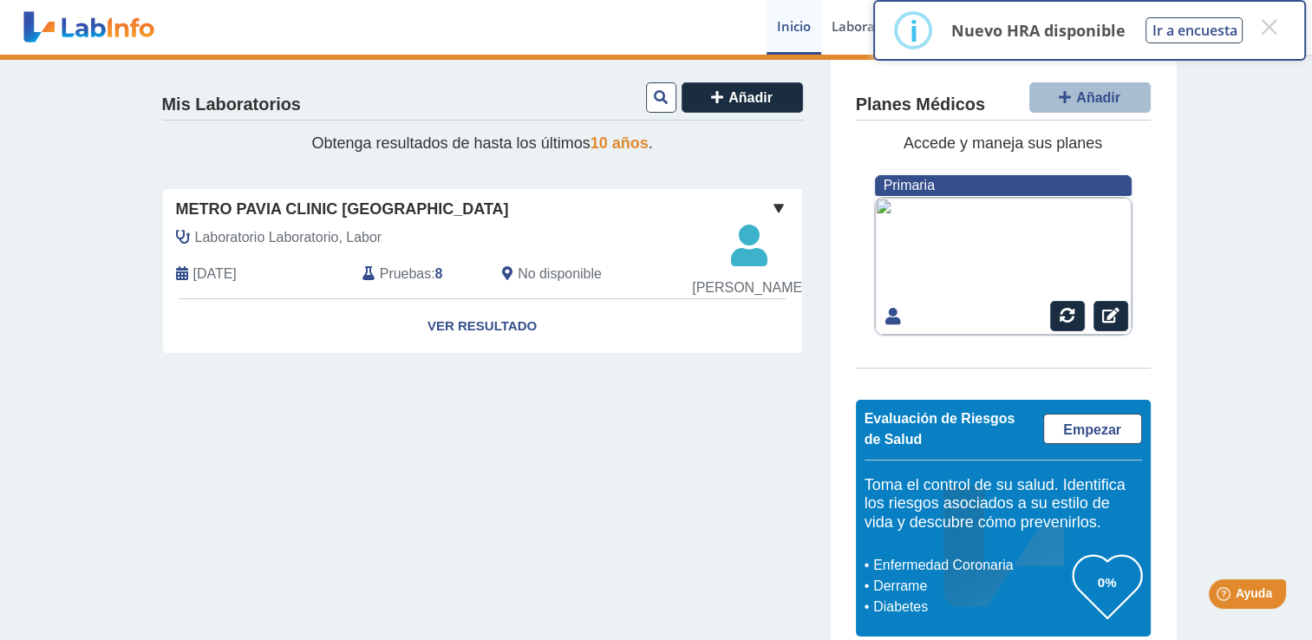 The height and width of the screenshot is (640, 1312). I want to click on a: Ver Resultado, so click(482, 326).